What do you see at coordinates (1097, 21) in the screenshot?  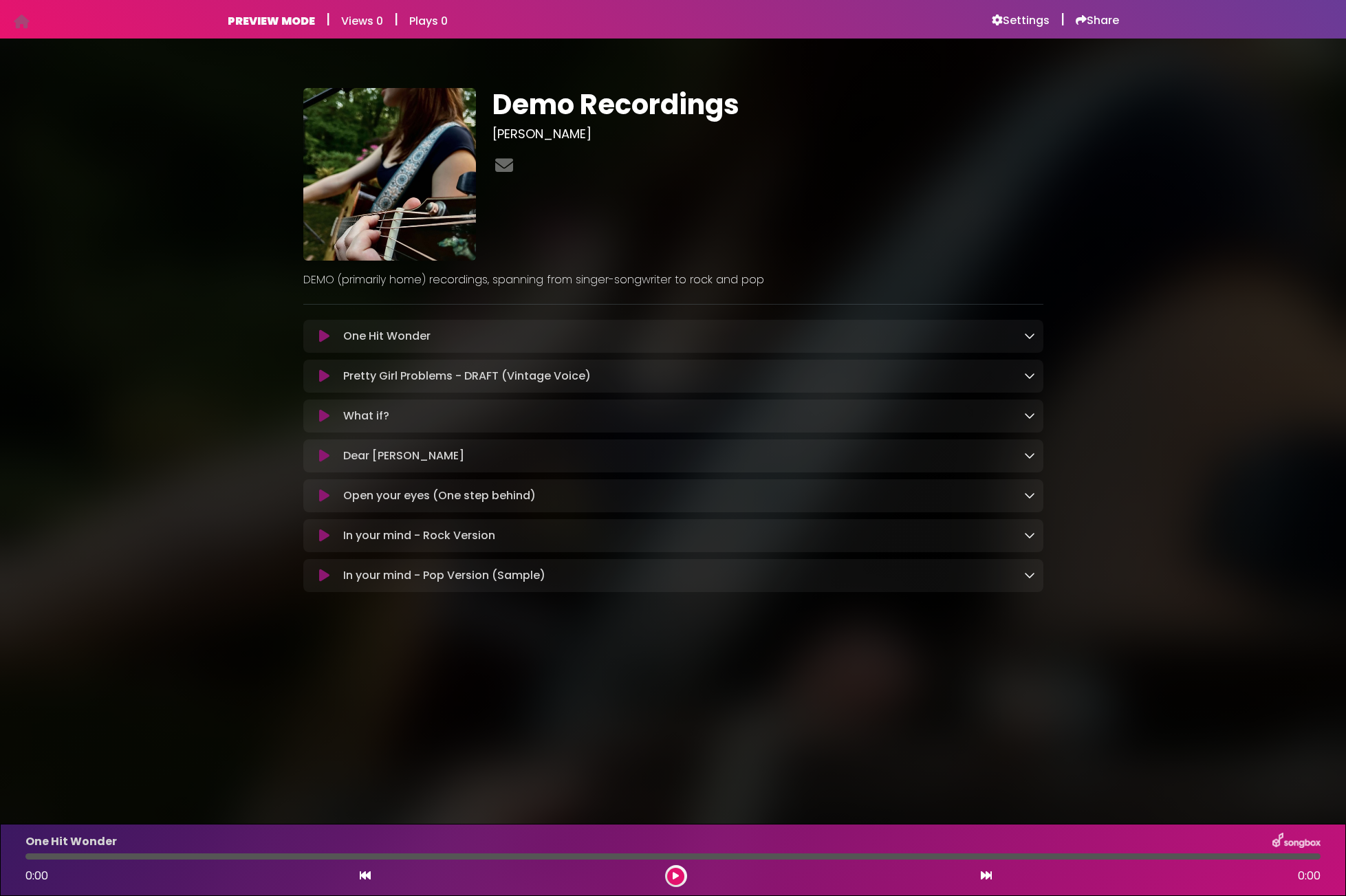 I see `a: Share` at bounding box center [1097, 21].